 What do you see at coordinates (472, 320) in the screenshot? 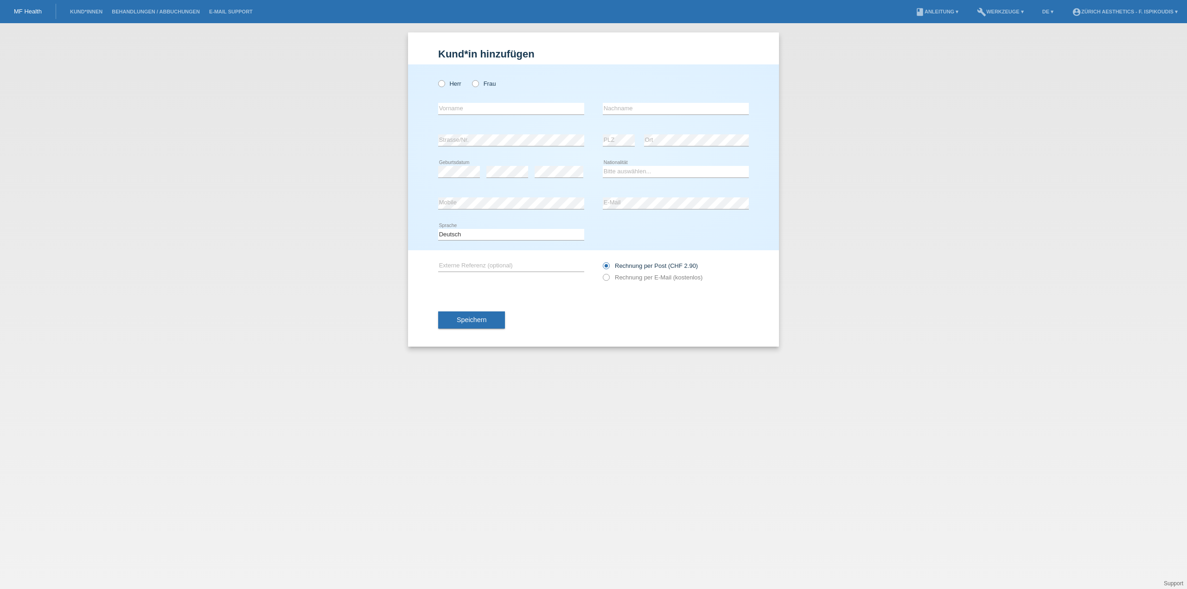
I see `button: Speichern` at bounding box center [472, 320].